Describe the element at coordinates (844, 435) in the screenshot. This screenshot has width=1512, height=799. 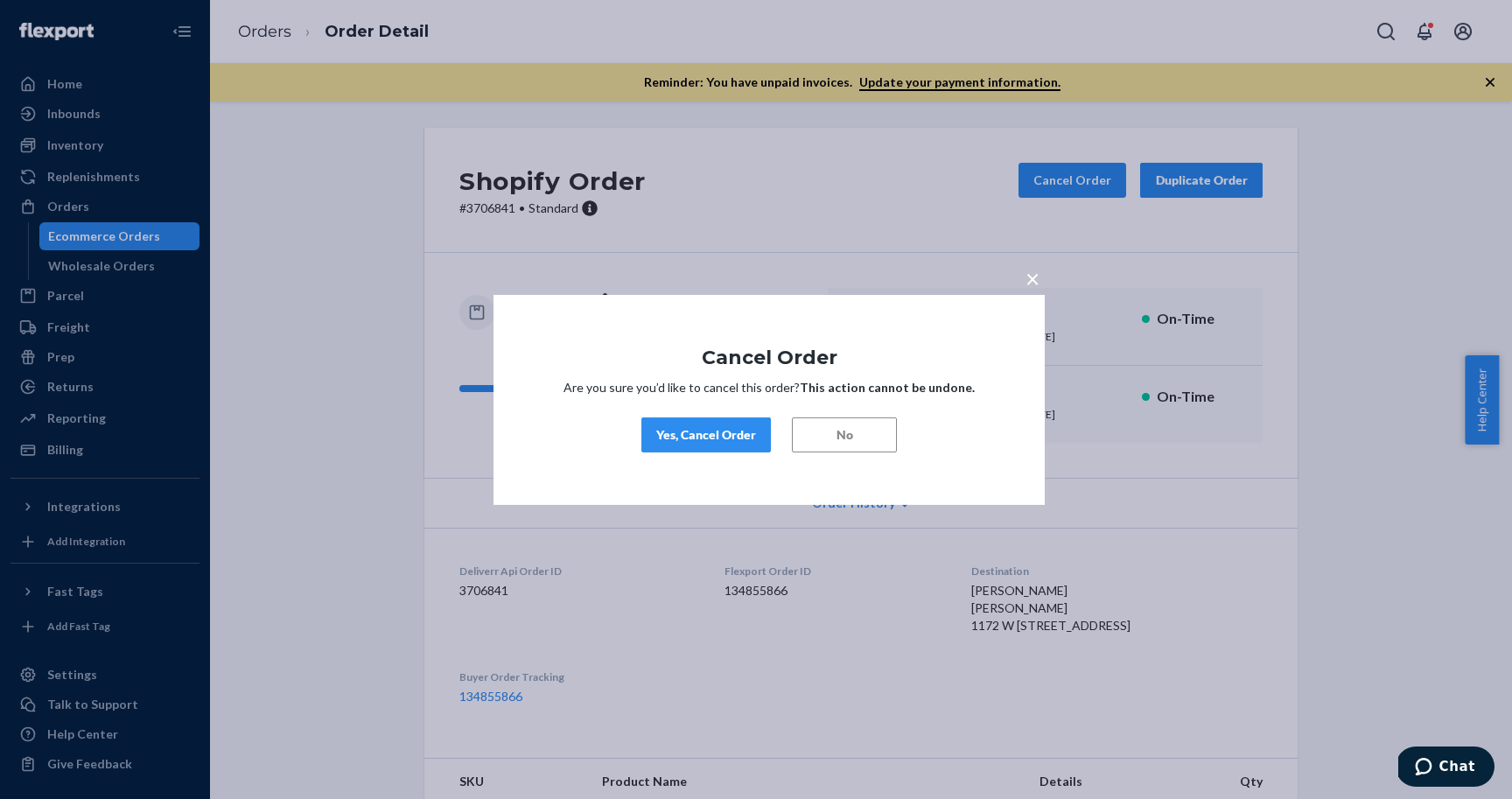
I see `button: No` at that location.